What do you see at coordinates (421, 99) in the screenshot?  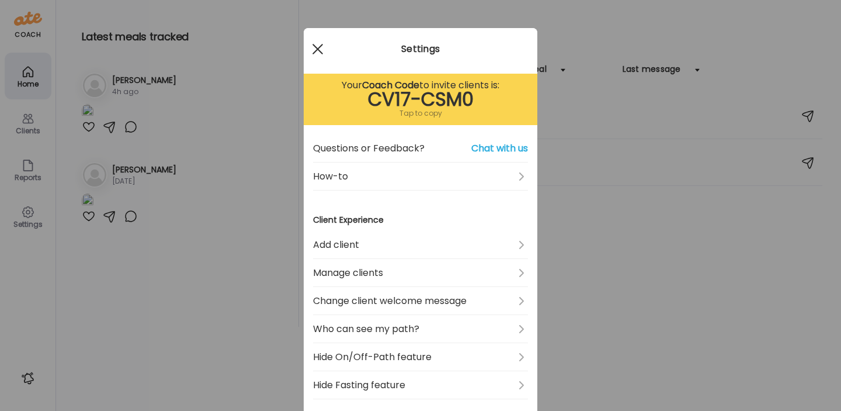 I see `div: CV17-CSM0` at bounding box center [421, 99].